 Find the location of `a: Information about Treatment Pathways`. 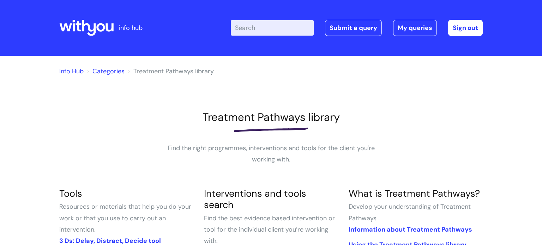

a: Information about Treatment Pathways is located at coordinates (410, 230).